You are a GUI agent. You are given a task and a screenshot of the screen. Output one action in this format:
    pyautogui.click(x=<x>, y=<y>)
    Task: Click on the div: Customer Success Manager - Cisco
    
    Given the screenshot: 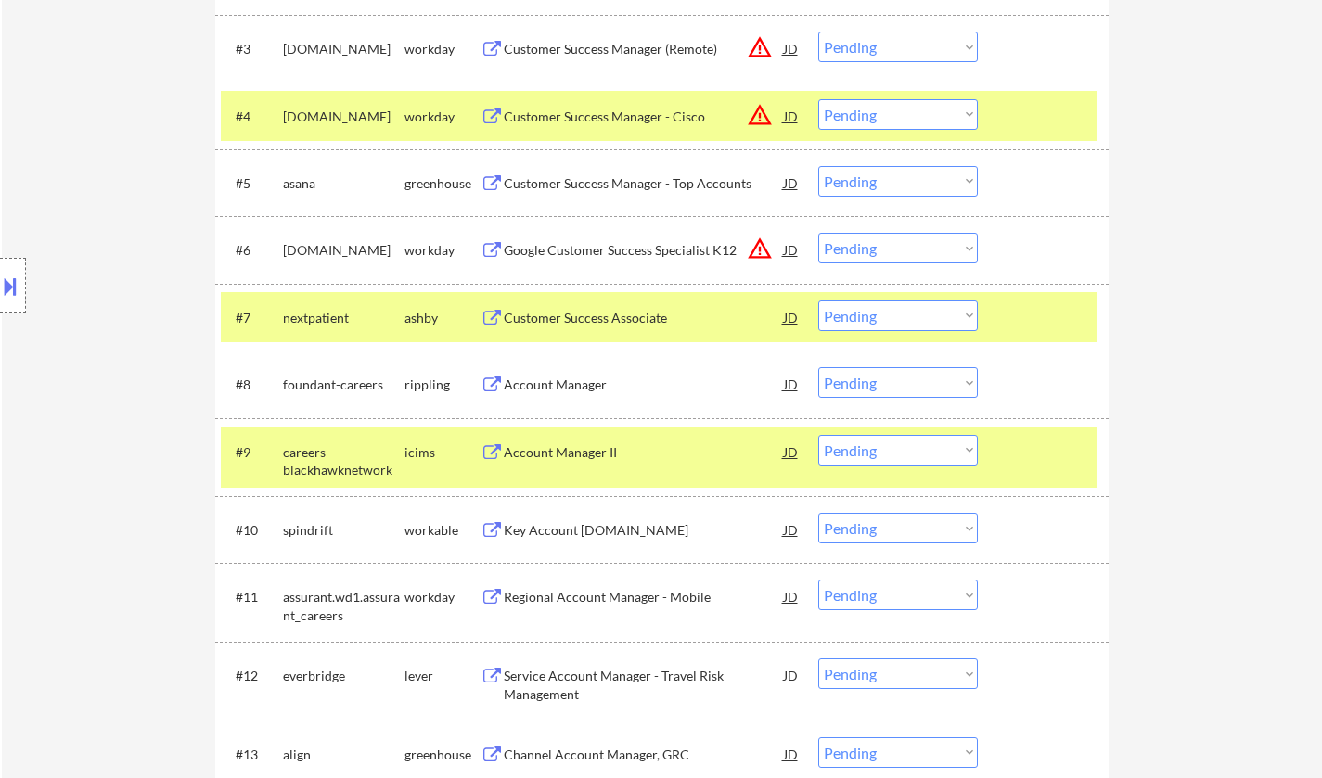 What is the action you would take?
    pyautogui.click(x=644, y=117)
    